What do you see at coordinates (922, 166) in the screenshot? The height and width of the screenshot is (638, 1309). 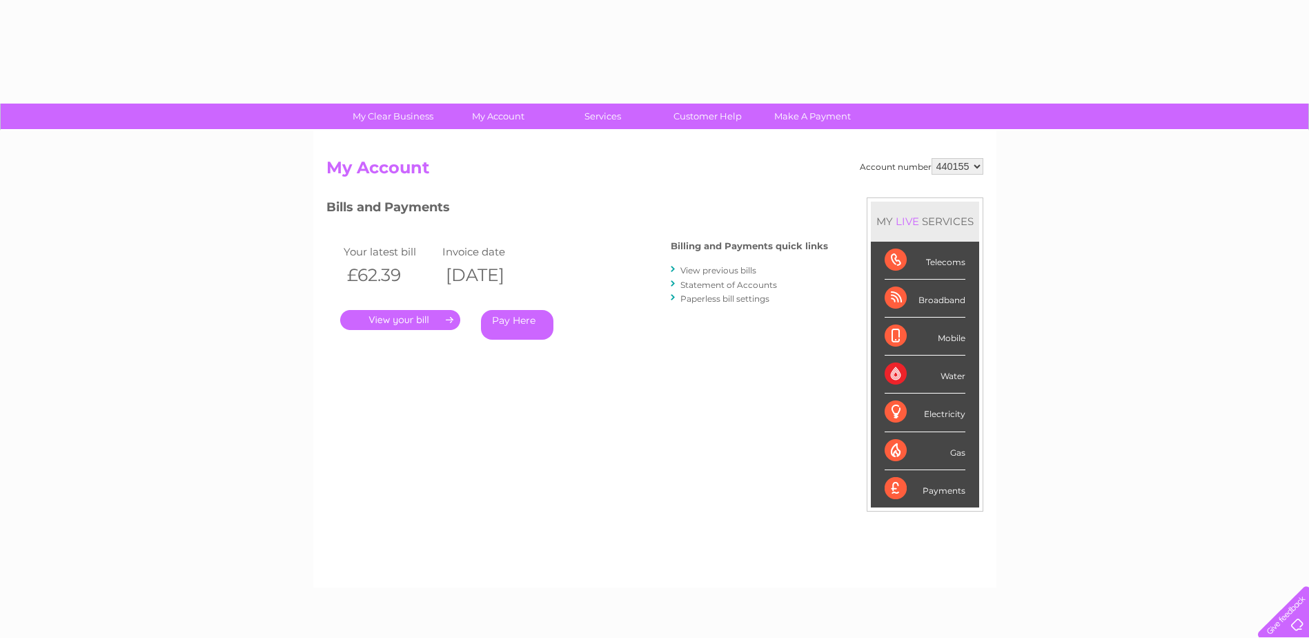 I see `div: Account number` at bounding box center [922, 166].